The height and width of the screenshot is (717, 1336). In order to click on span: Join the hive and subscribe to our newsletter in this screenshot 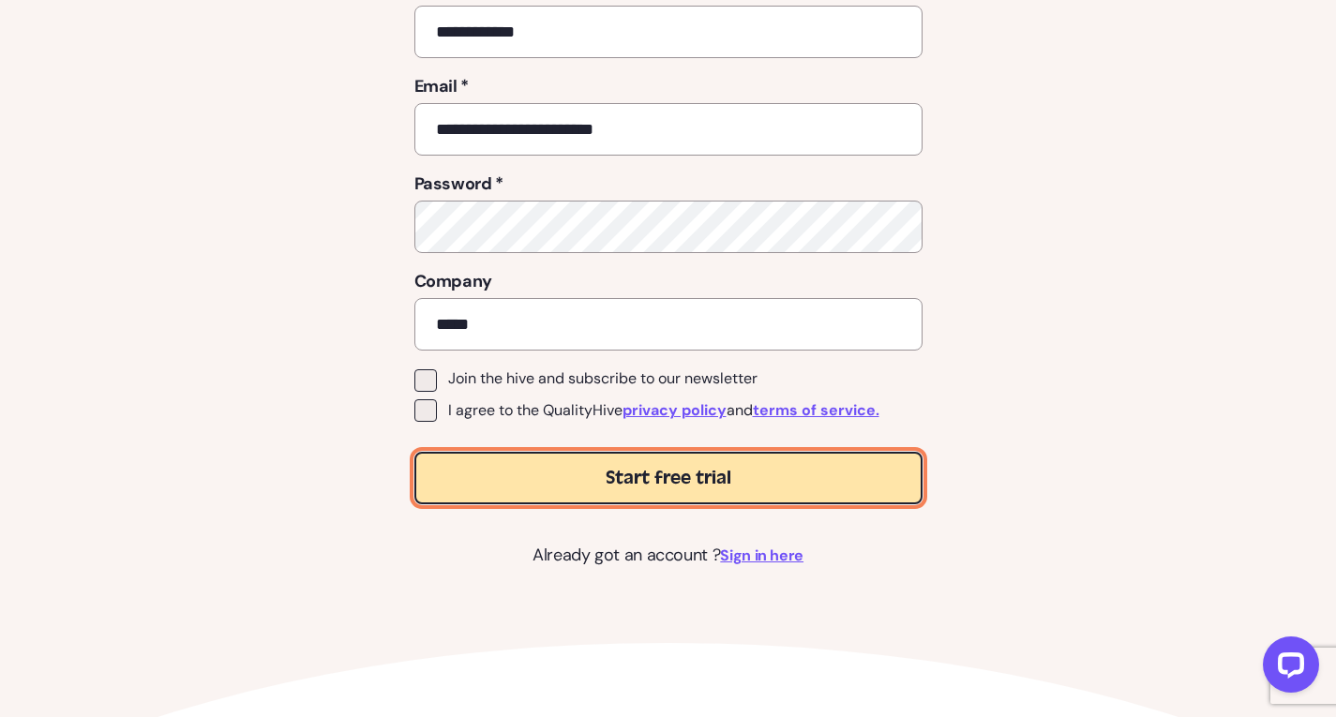, I will do `click(603, 379)`.